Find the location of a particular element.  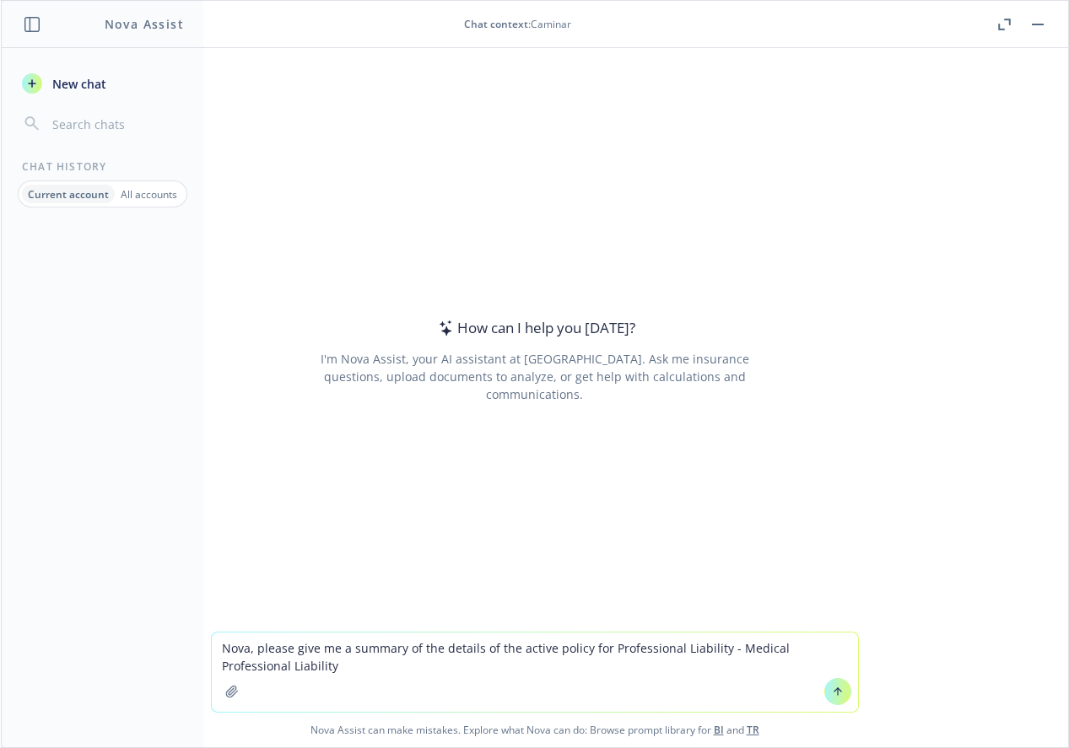

textarea: Nova, please give me a summary of the details of the active policy for Professional Liability - M... is located at coordinates (535, 672).